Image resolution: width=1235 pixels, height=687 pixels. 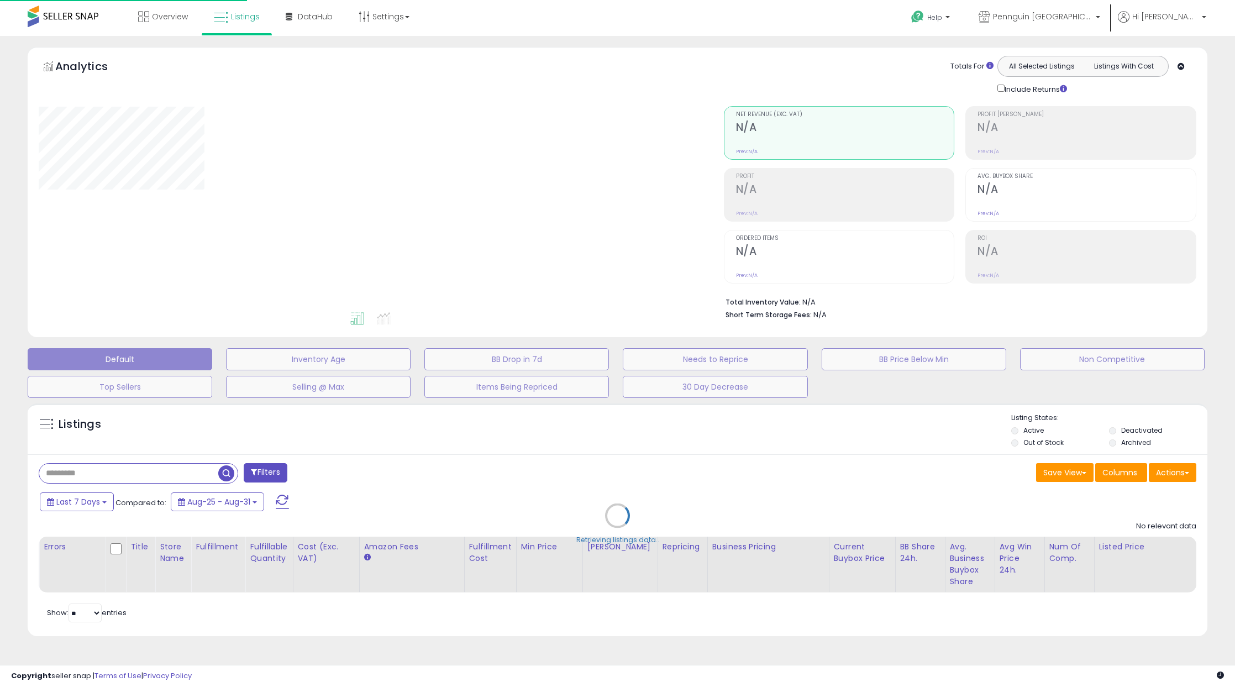 I want to click on button: BB Drop in 7d, so click(x=517, y=359).